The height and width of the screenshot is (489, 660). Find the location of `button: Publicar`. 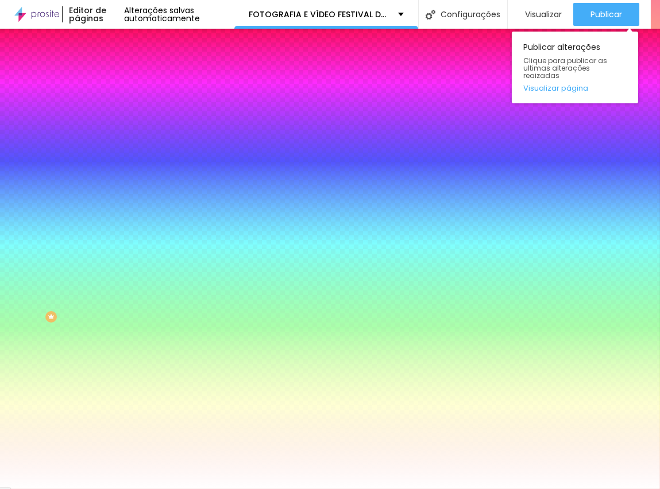

button: Publicar is located at coordinates (606, 14).